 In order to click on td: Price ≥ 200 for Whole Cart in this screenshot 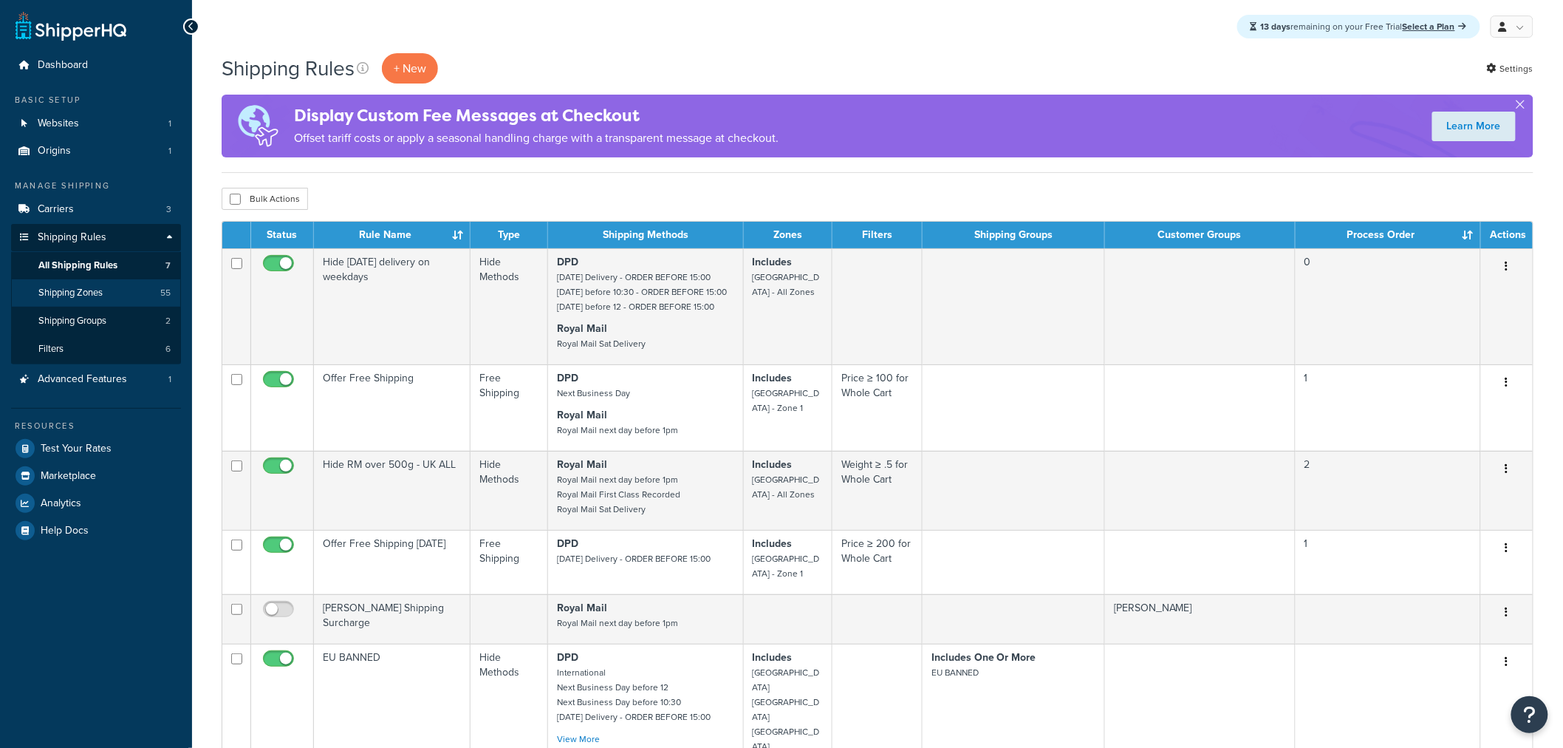, I will do `click(878, 561)`.